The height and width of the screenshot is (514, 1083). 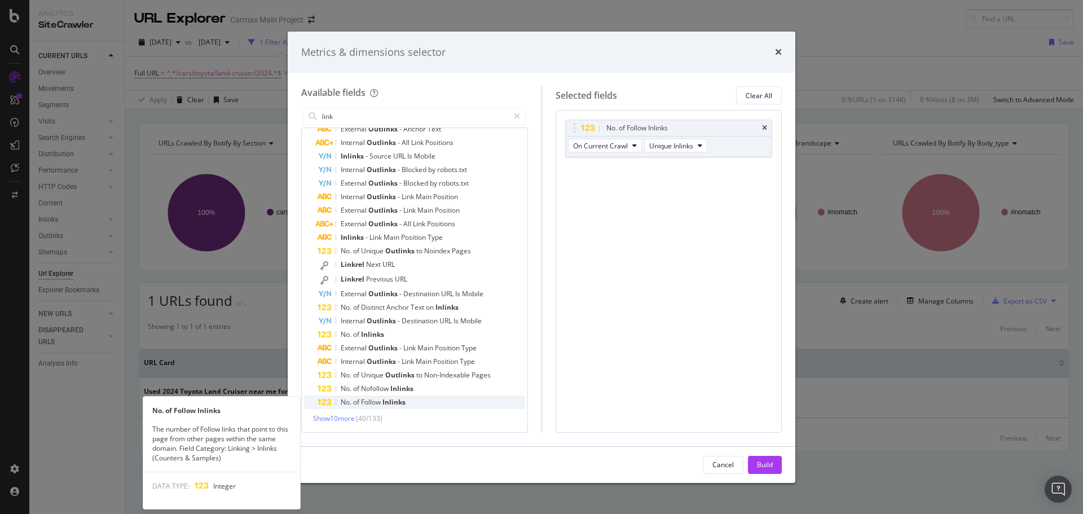 What do you see at coordinates (600, 146) in the screenshot?
I see `span: On Current Crawl` at bounding box center [600, 146].